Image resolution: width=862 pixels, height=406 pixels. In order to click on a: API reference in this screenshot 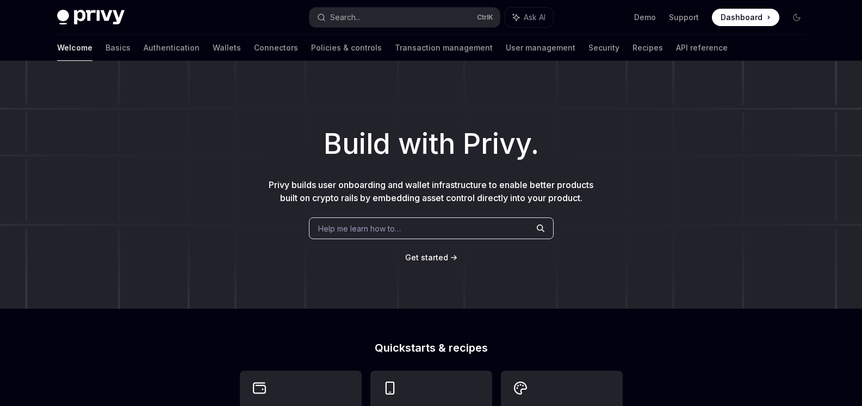, I will do `click(702, 48)`.